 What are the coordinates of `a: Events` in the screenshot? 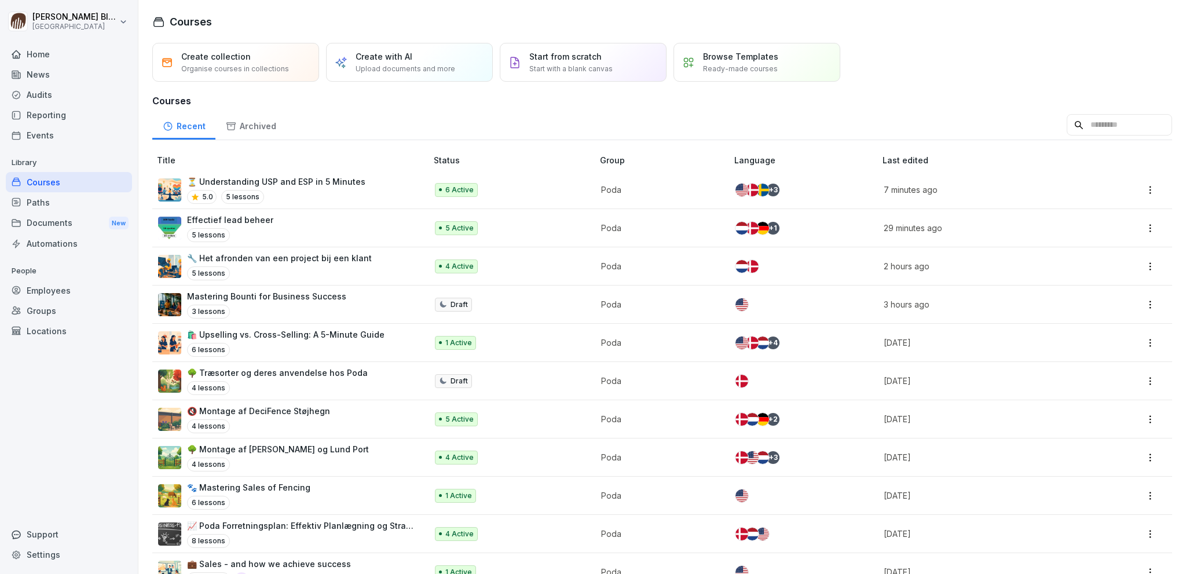 It's located at (69, 135).